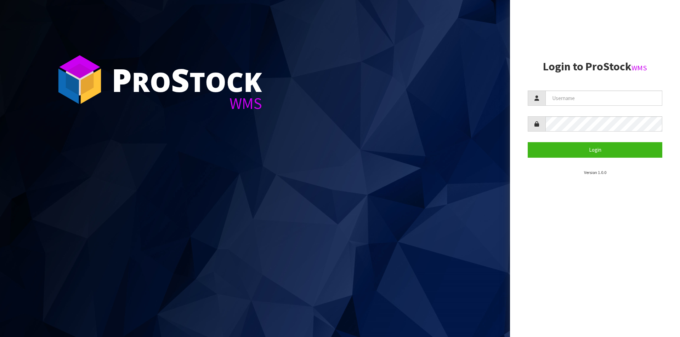 This screenshot has height=337, width=680. Describe the element at coordinates (80, 80) in the screenshot. I see `img: ProStock Cube` at that location.